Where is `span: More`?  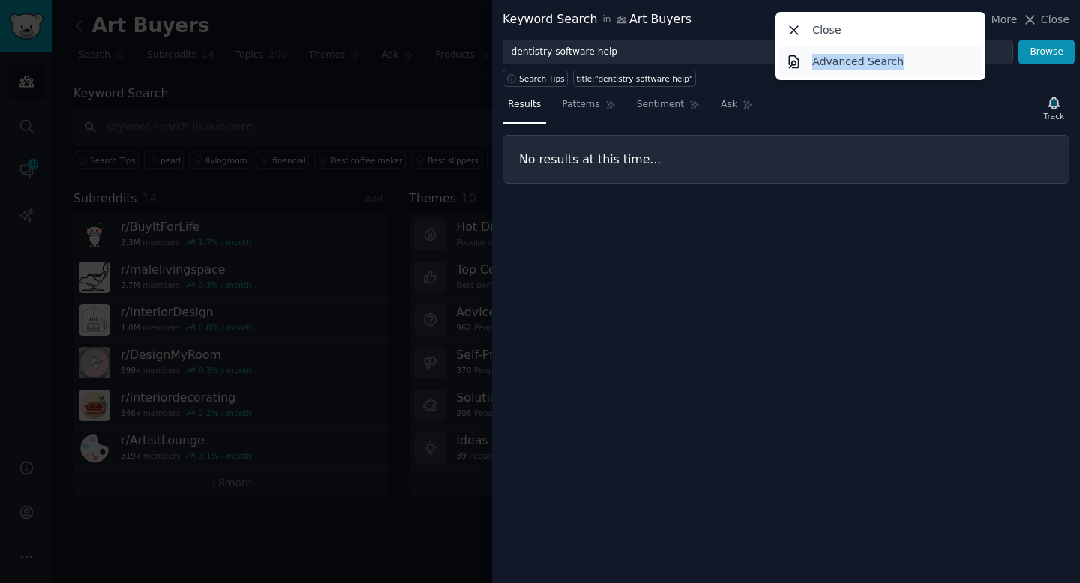 span: More is located at coordinates (1004, 19).